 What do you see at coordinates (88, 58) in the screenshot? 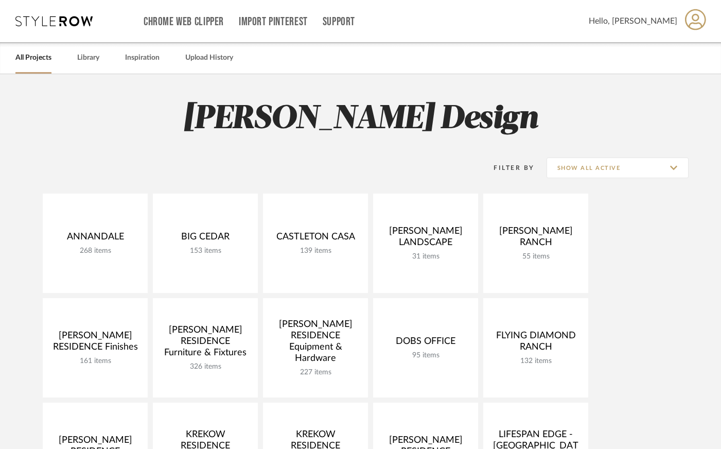
I see `a: Library` at bounding box center [88, 58].